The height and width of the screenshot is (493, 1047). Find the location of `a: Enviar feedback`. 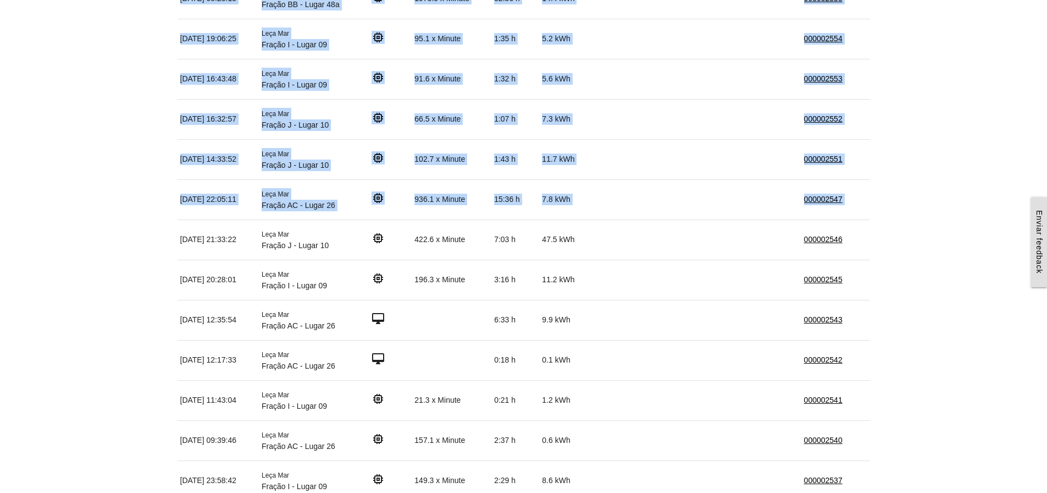

a: Enviar feedback is located at coordinates (1039, 241).